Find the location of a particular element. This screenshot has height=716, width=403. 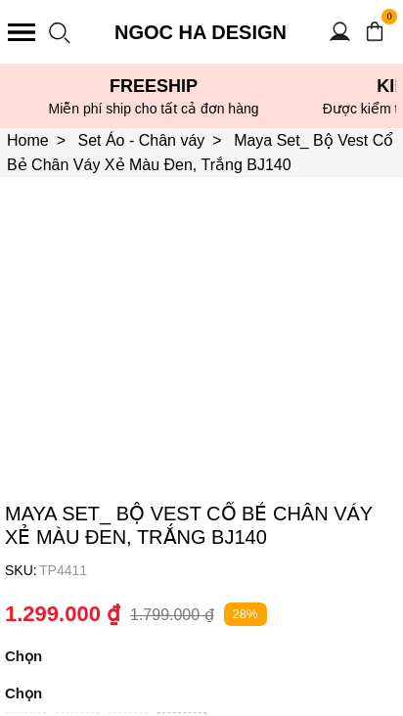

div: Miễn phí ship cho tất cả đơn hàng is located at coordinates (154, 109).